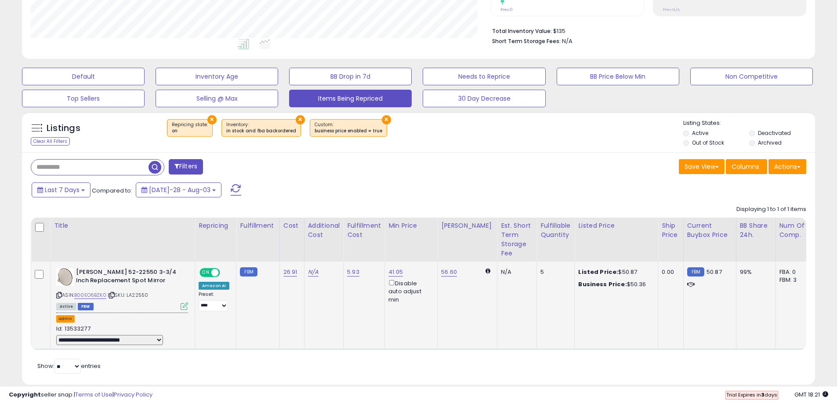 The height and width of the screenshot is (404, 837). What do you see at coordinates (80, 395) in the screenshot?
I see `div: seller snap | |` at bounding box center [80, 395].